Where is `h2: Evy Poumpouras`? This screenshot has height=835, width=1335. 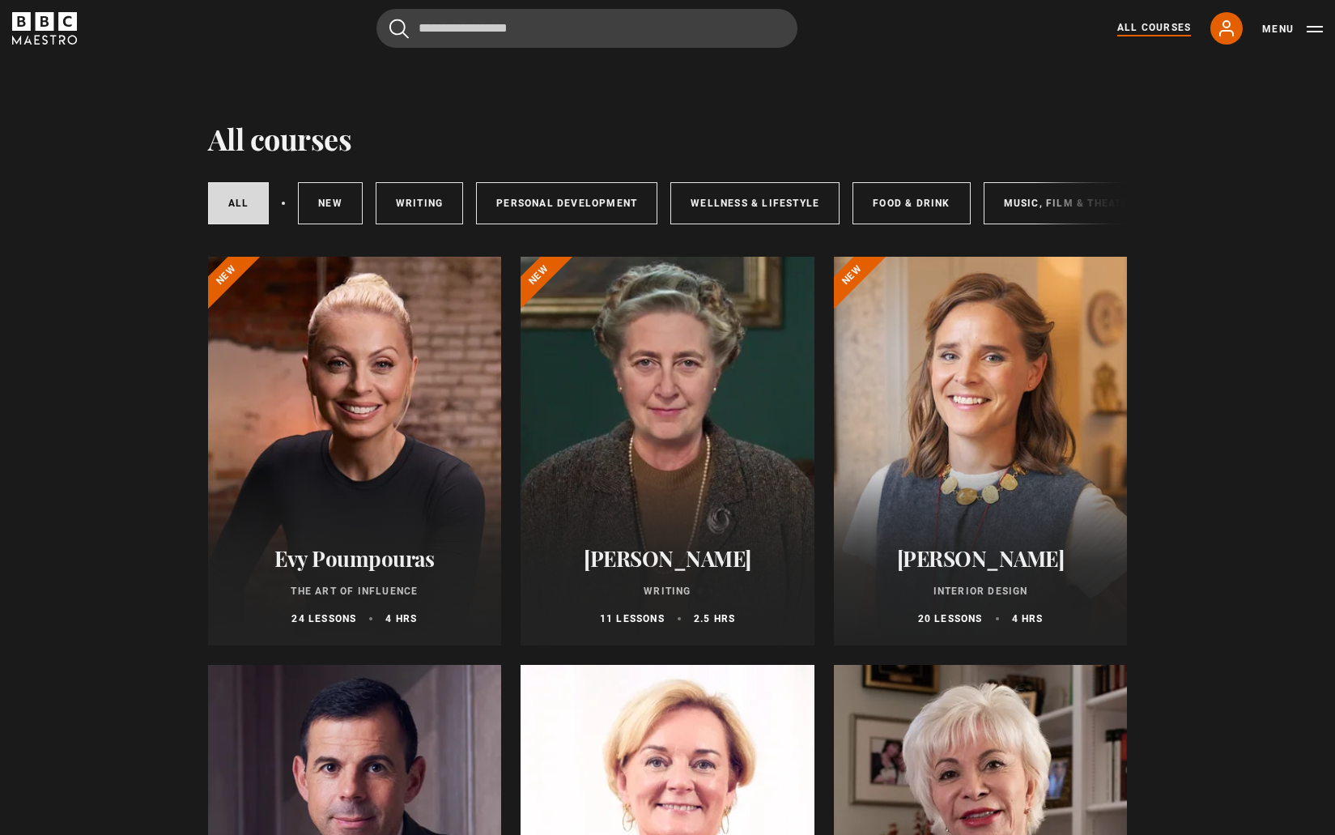
h2: Evy Poumpouras is located at coordinates (355, 558).